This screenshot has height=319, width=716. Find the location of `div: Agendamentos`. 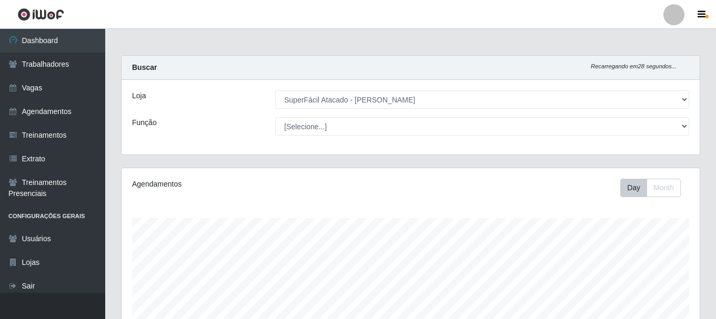

div: Agendamentos is located at coordinates (244, 184).